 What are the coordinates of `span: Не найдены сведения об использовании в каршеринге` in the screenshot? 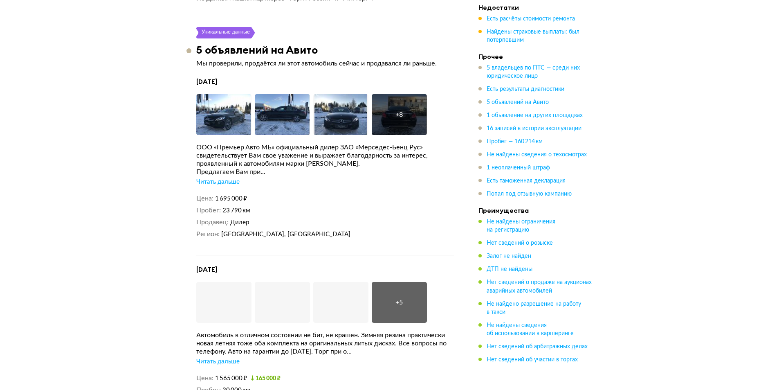 It's located at (530, 329).